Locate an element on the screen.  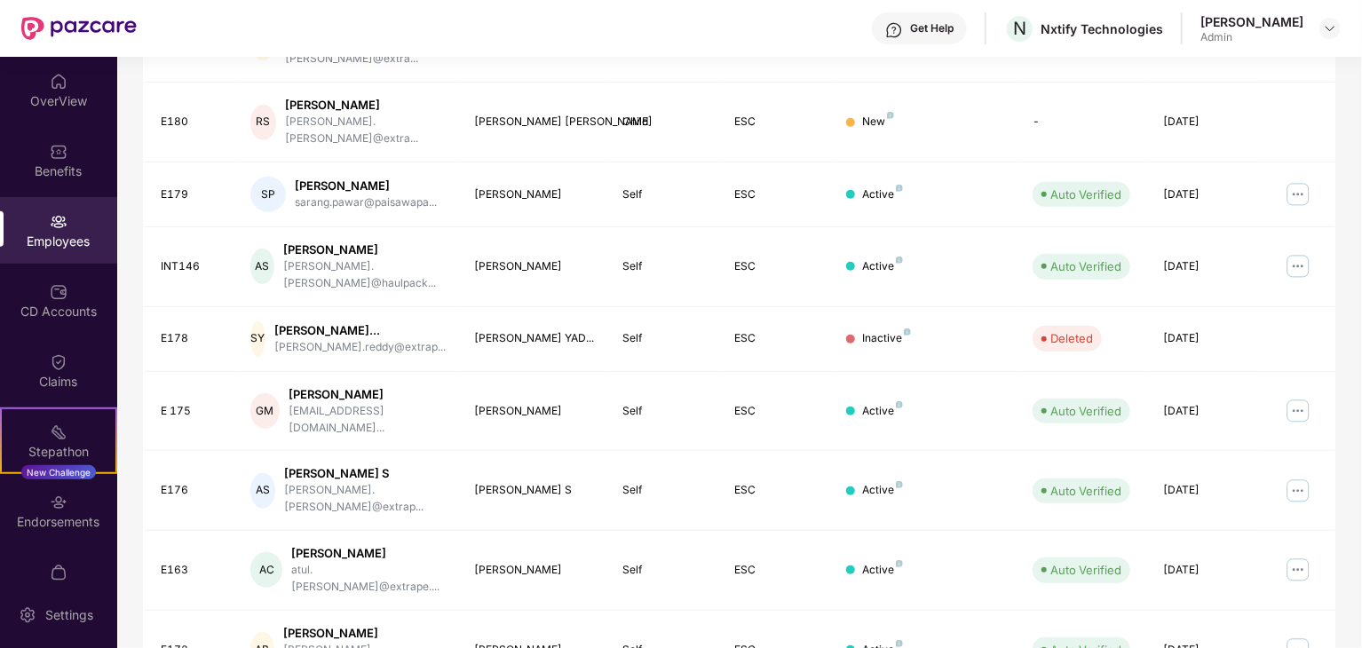
div: sarang.pawar@paisawapa... is located at coordinates (366, 203).